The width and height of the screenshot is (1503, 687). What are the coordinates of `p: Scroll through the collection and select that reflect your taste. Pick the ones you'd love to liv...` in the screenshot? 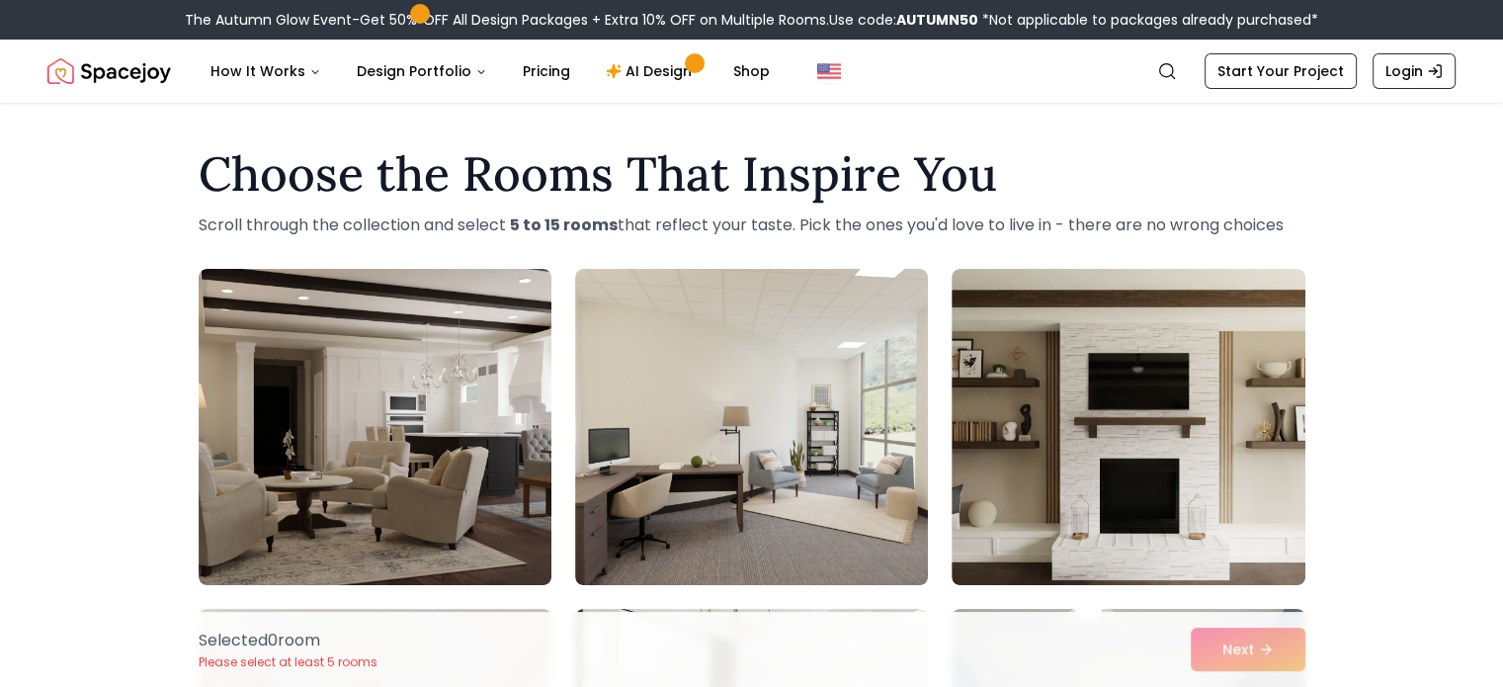 It's located at (752, 225).